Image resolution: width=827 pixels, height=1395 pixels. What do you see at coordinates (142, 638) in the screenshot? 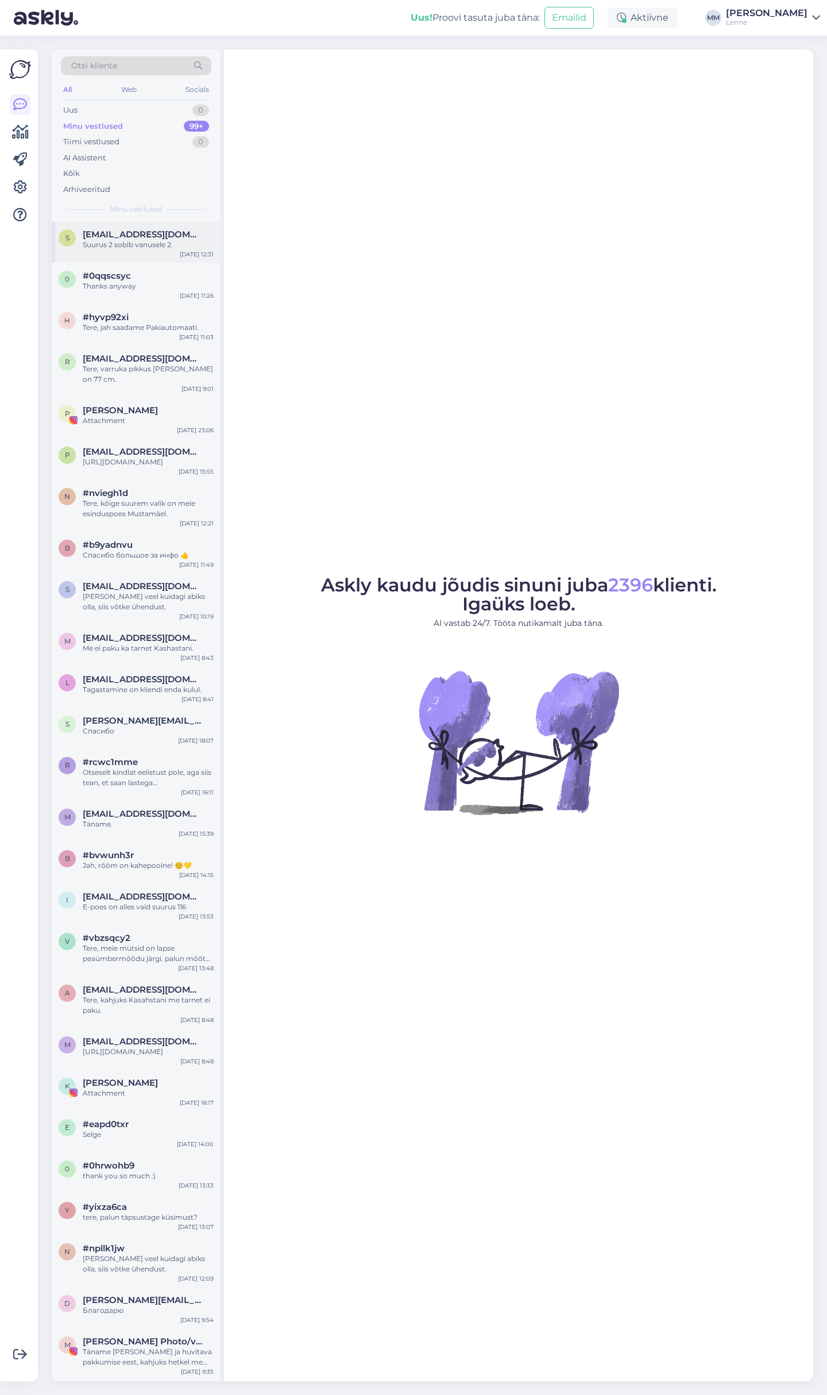
I see `span: miraidrisova@gmail.com` at bounding box center [142, 638].